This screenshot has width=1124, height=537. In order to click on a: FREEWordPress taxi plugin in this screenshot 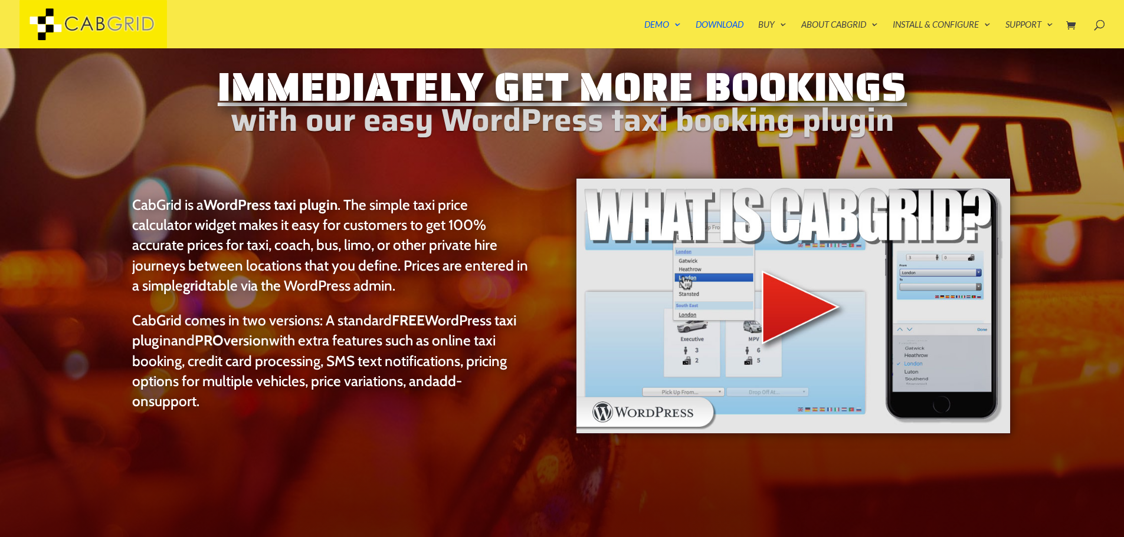, I will do `click(324, 330)`.